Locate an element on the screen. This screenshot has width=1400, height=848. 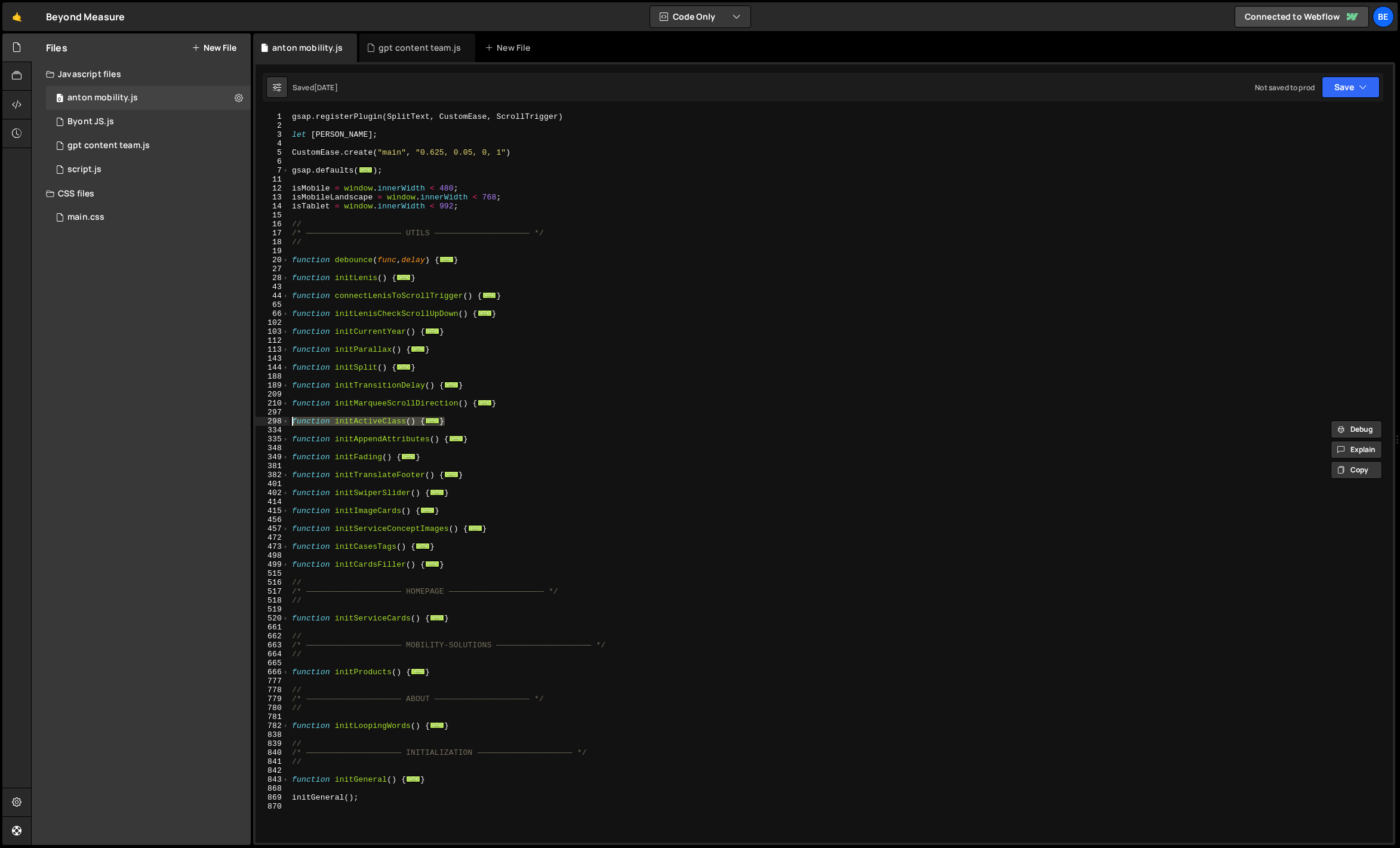
div: 401 is located at coordinates (272, 484).